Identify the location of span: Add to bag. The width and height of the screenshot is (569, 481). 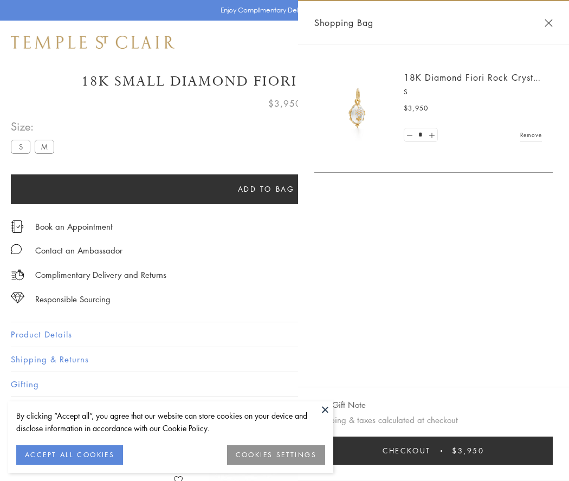
(266, 189).